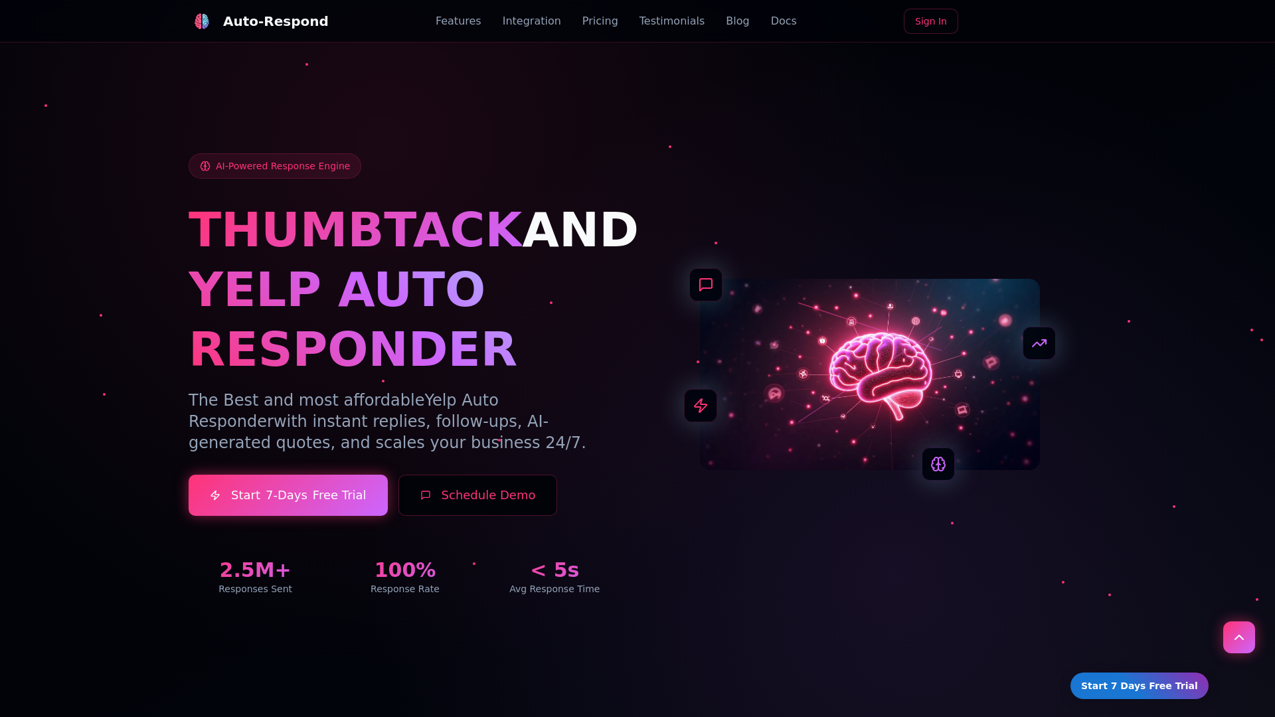  Describe the element at coordinates (286, 496) in the screenshot. I see `span: 7-Days` at that location.